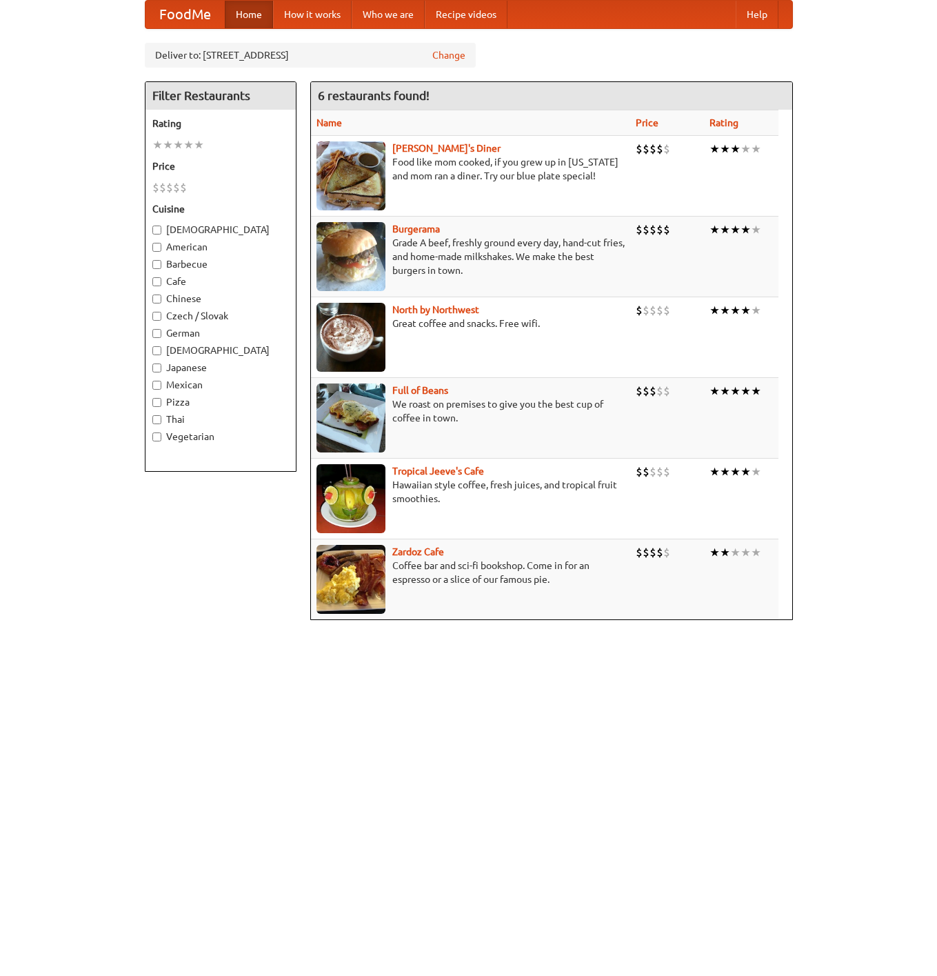 This screenshot has height=976, width=937. I want to click on input: Cafe, so click(157, 281).